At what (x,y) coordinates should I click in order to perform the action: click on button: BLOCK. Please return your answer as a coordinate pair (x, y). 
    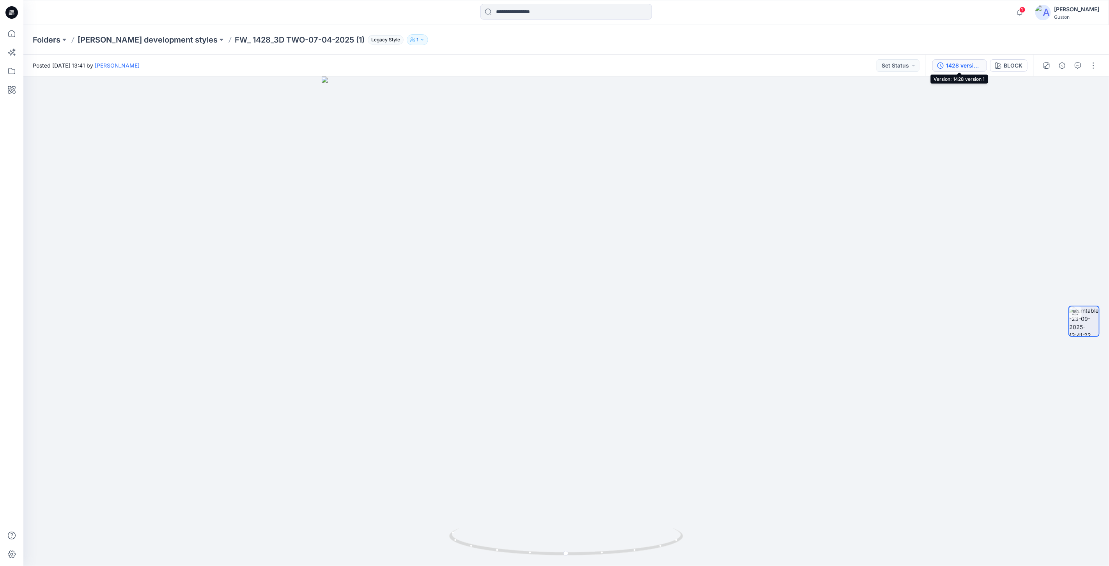
    Looking at the image, I should click on (1009, 66).